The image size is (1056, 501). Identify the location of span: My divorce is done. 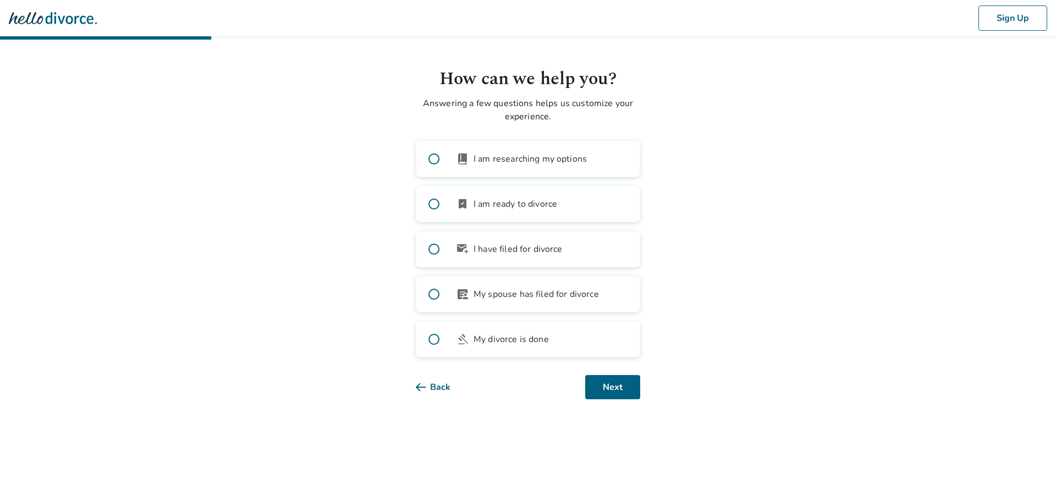
(511, 339).